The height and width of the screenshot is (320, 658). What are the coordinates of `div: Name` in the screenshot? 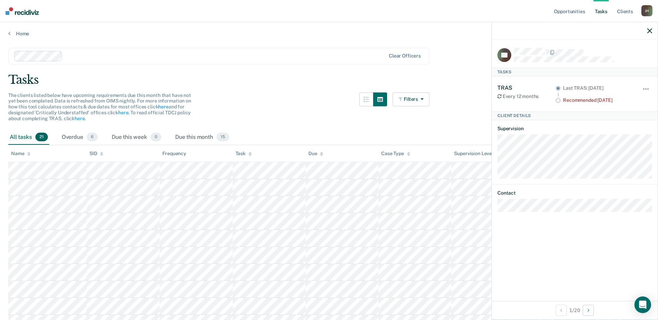 It's located at (21, 154).